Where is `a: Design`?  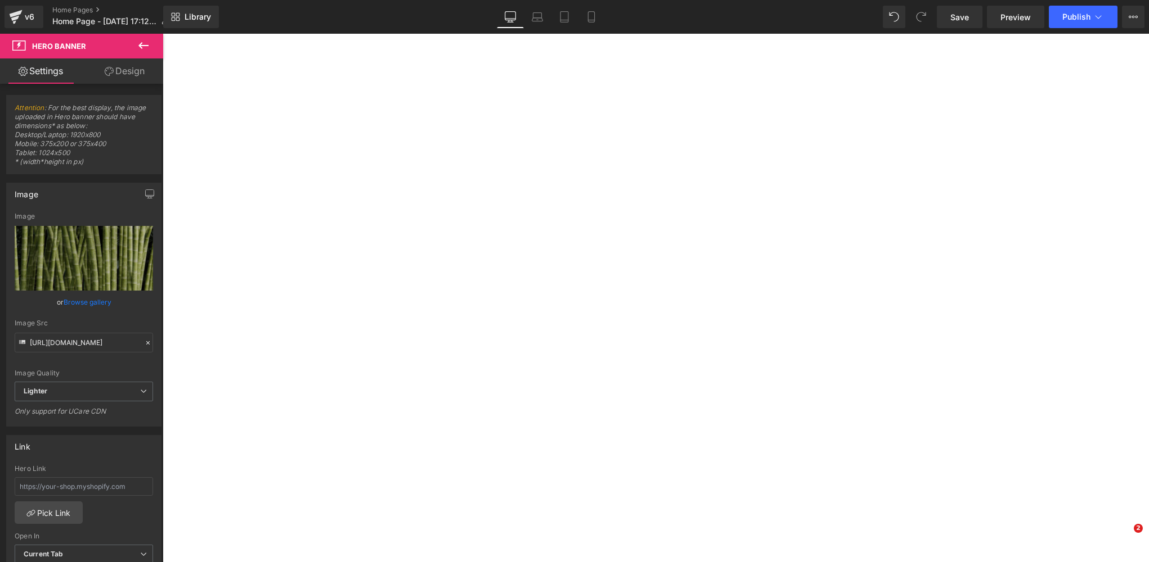 a: Design is located at coordinates (124, 71).